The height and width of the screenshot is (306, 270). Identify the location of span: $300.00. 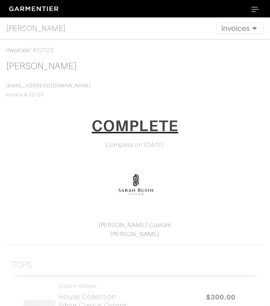
(220, 297).